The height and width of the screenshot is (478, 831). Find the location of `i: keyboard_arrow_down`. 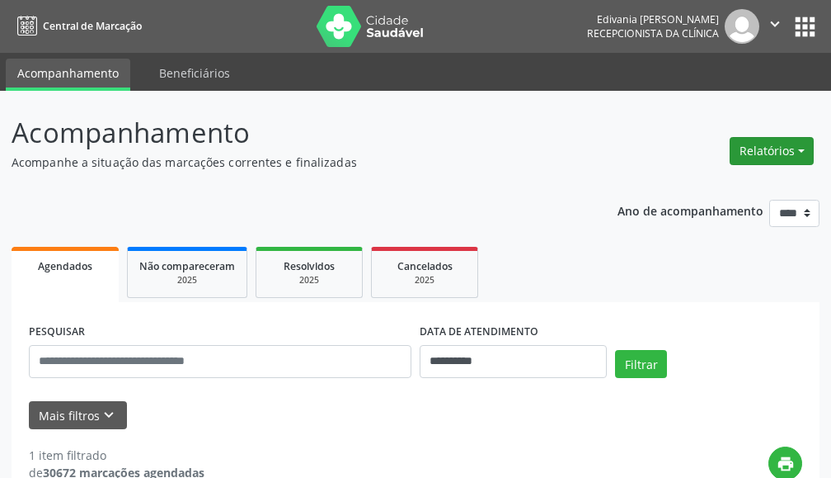

i: keyboard_arrow_down is located at coordinates (109, 415).